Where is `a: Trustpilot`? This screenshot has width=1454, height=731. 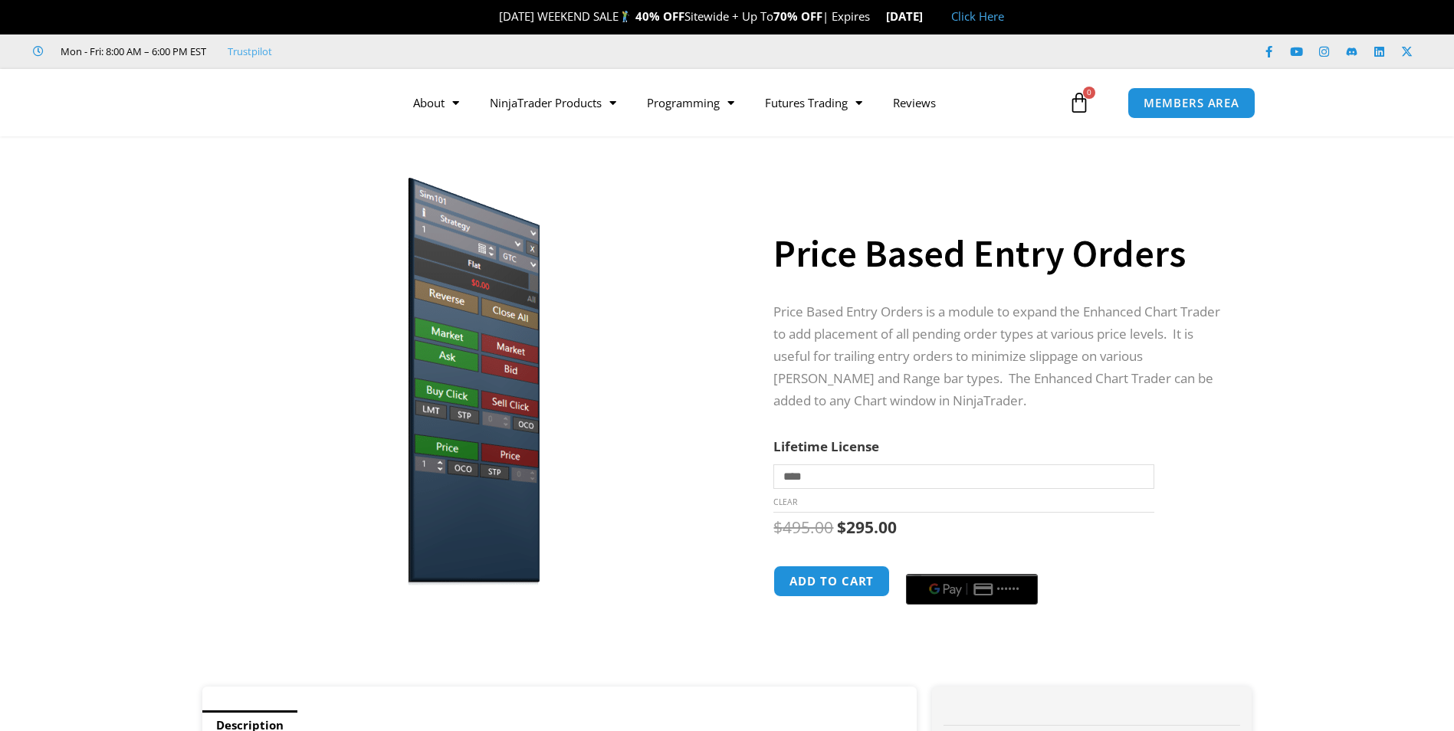
a: Trustpilot is located at coordinates (250, 51).